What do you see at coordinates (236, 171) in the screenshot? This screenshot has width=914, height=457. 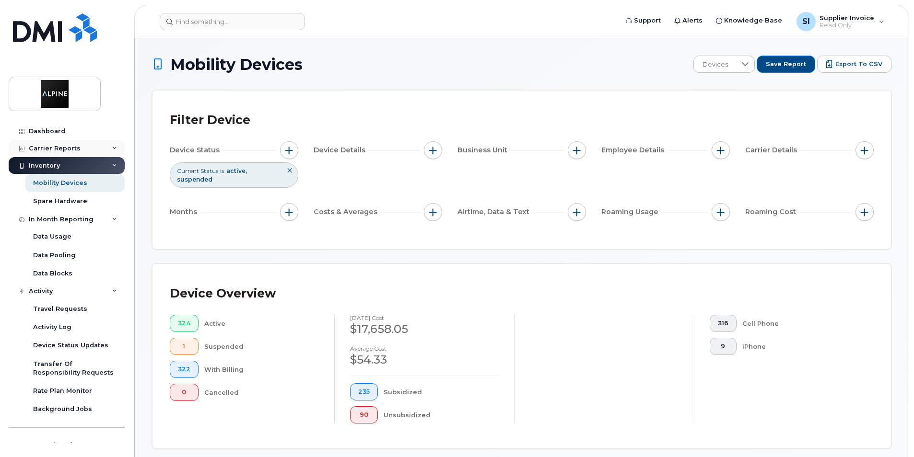 I see `span: active` at bounding box center [236, 171].